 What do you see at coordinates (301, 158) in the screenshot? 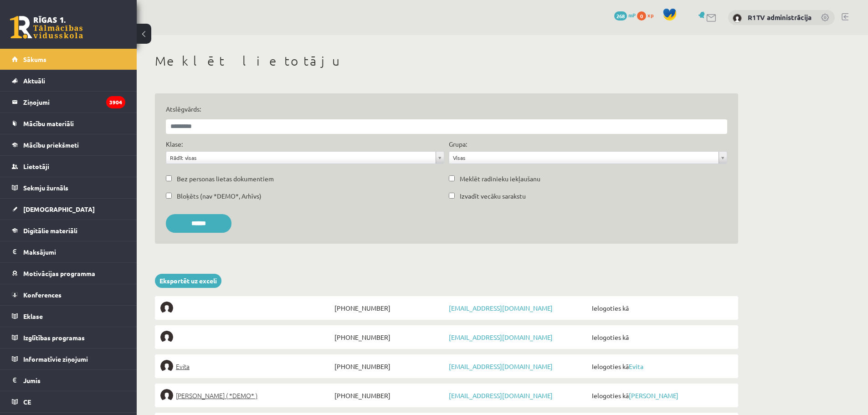
I see `span: Rādīt visas` at bounding box center [301, 158].